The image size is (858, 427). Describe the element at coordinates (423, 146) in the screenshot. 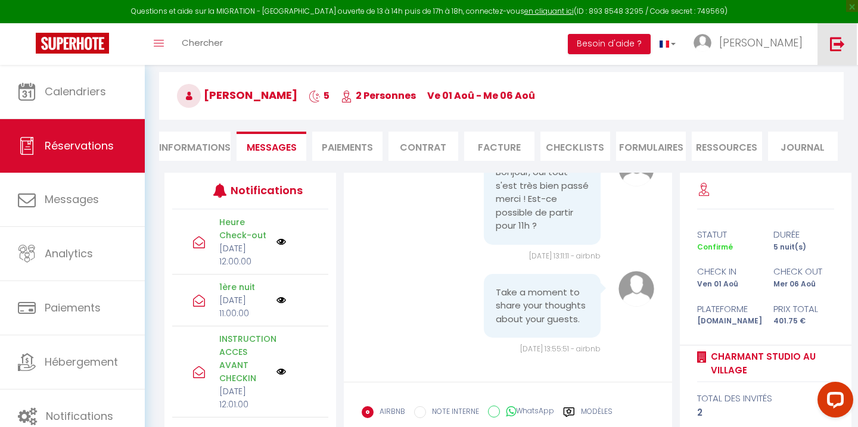

I see `li: Contrat` at that location.